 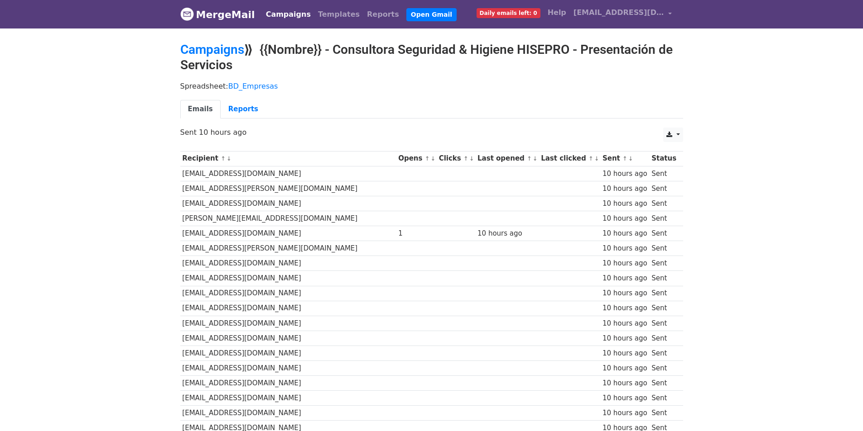 What do you see at coordinates (455, 158) in the screenshot?
I see `th: Clicks` at bounding box center [455, 158].